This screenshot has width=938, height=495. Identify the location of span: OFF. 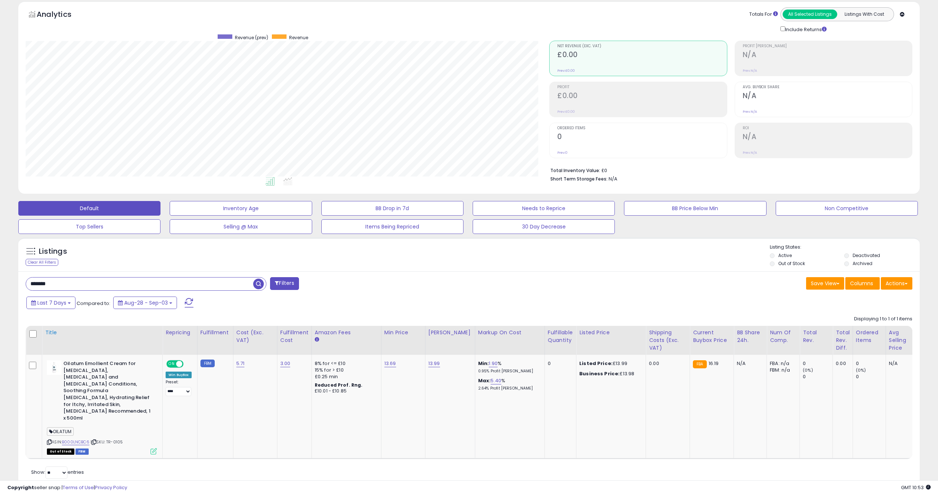
(188, 364).